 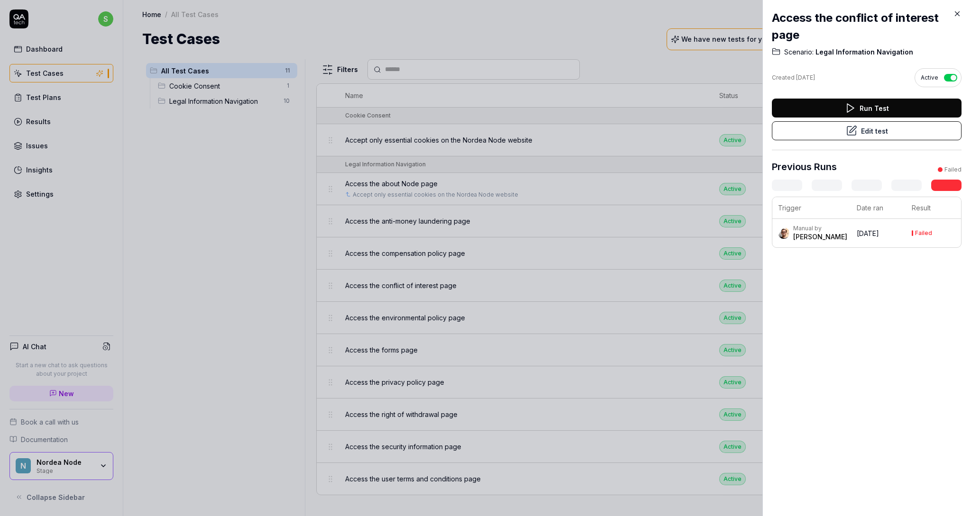 I want to click on div: Manual by, so click(x=820, y=228).